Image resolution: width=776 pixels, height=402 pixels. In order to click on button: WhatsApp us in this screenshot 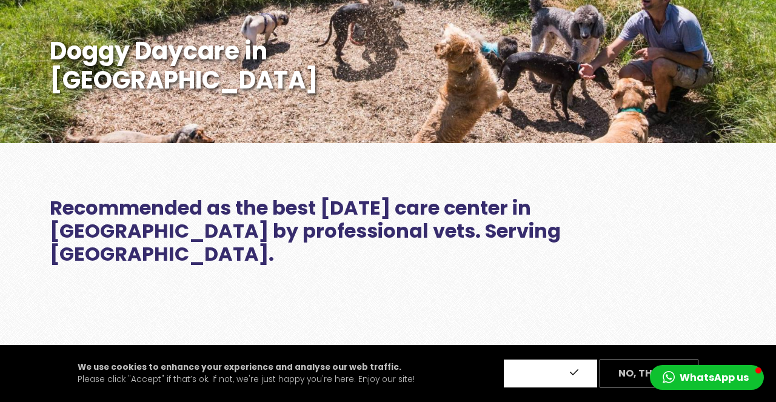, I will do `click(707, 377)`.